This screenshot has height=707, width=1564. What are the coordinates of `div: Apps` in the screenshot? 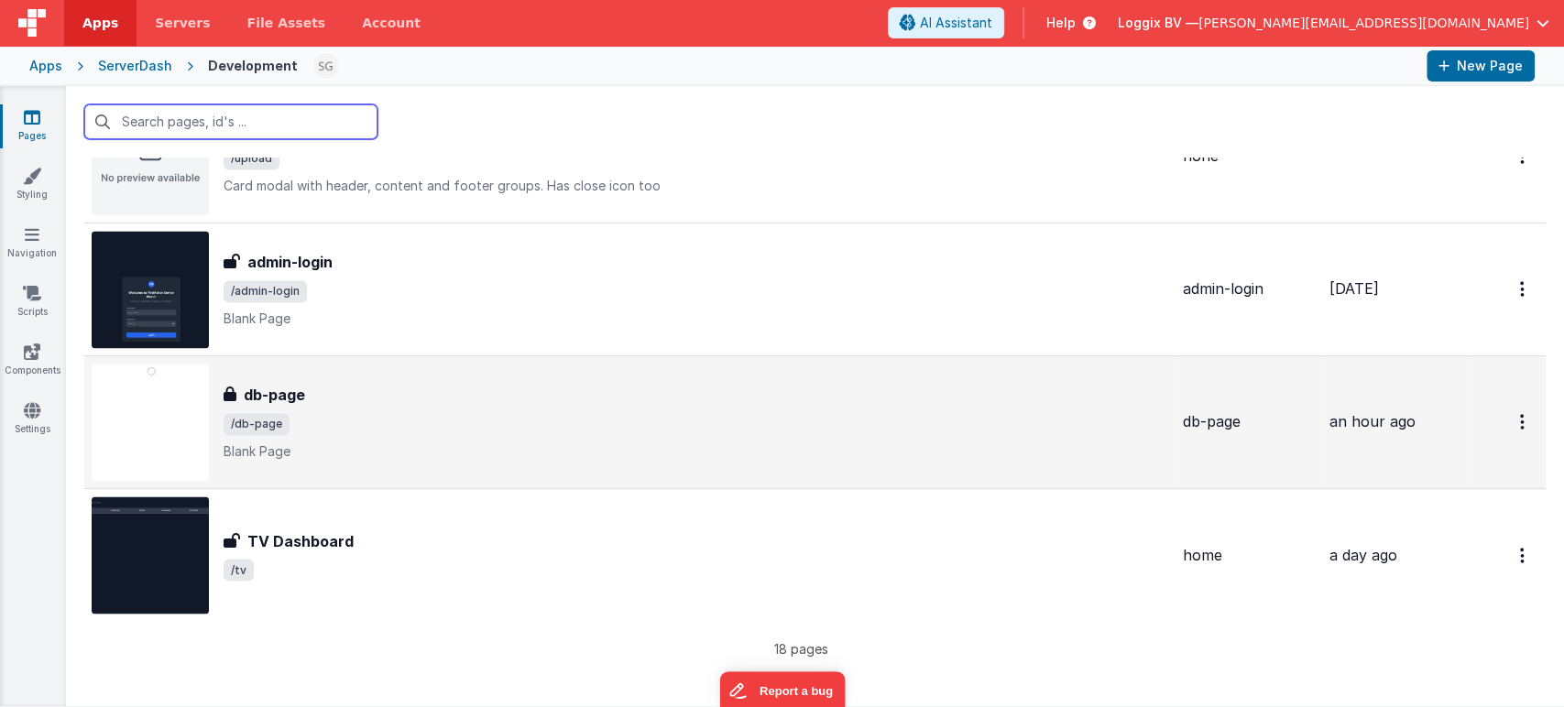 It's located at (46, 66).